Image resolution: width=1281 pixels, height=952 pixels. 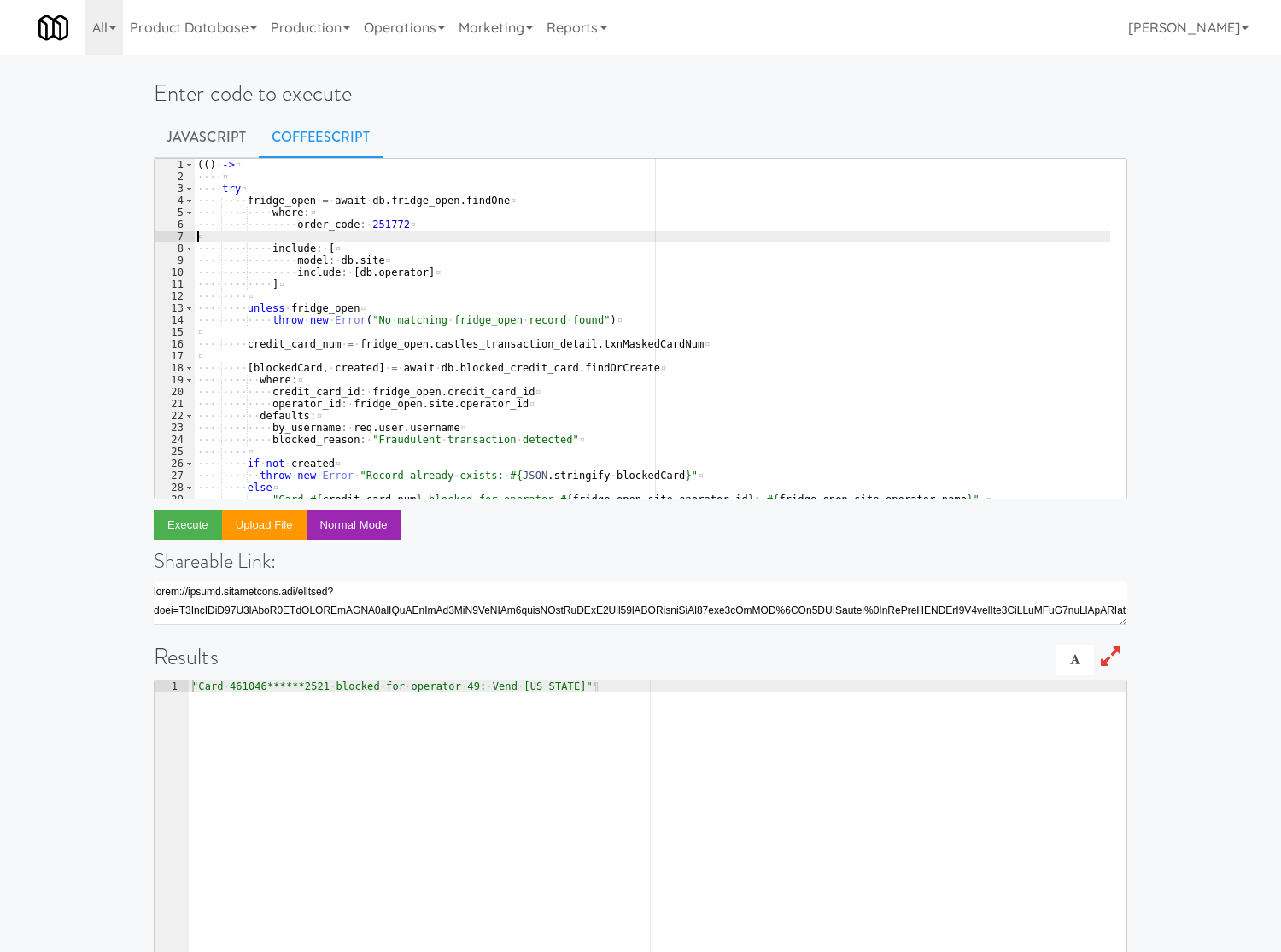 What do you see at coordinates (174, 380) in the screenshot?
I see `div: 19` at bounding box center [174, 380].